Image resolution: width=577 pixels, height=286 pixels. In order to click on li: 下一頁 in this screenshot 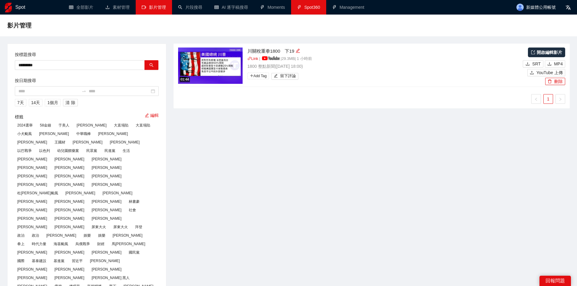, I will do `click(560, 99)`.